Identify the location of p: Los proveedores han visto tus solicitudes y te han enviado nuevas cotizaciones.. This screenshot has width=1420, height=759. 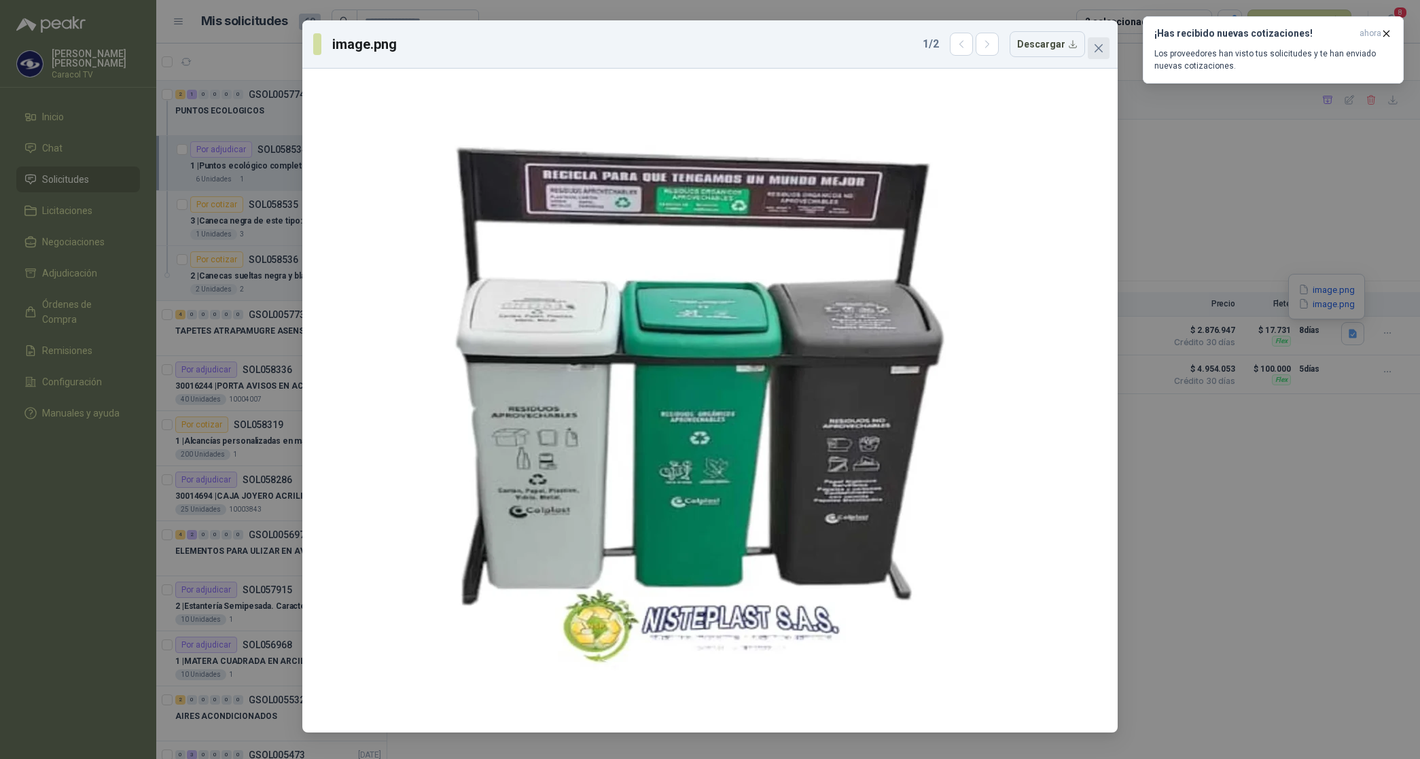
(1273, 60).